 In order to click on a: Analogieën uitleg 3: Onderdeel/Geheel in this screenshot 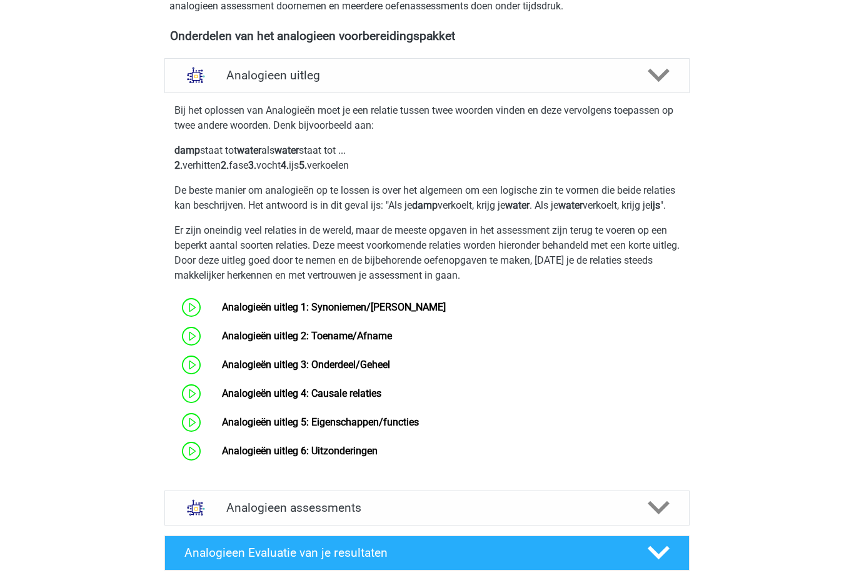, I will do `click(306, 364)`.